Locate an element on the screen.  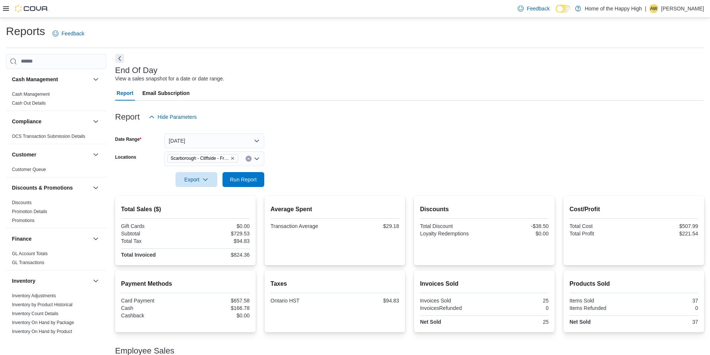
div: InvoicesRefunded is located at coordinates (451, 308).